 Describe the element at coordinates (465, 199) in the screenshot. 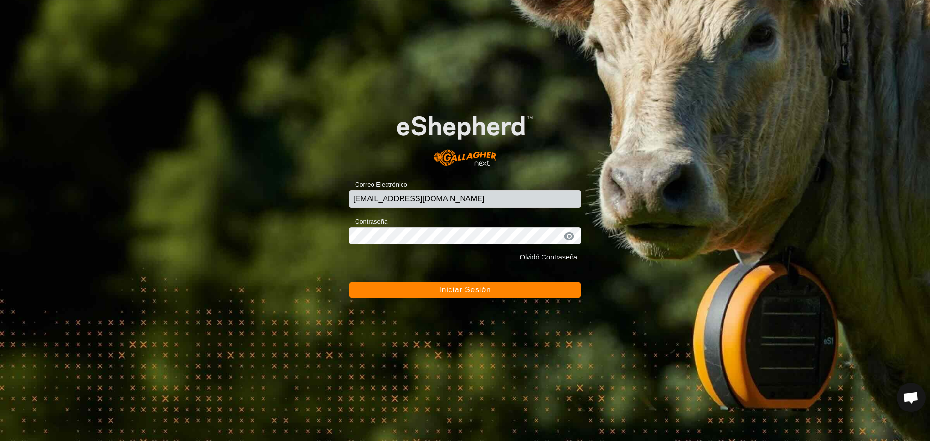

I see `input: Correo Electrónico` at that location.